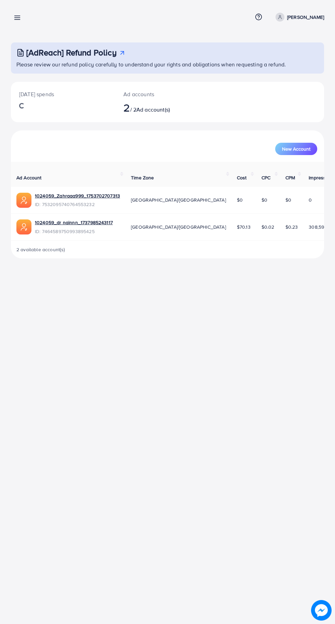 The height and width of the screenshot is (624, 335). What do you see at coordinates (310, 200) in the screenshot?
I see `span: 0` at bounding box center [310, 200].